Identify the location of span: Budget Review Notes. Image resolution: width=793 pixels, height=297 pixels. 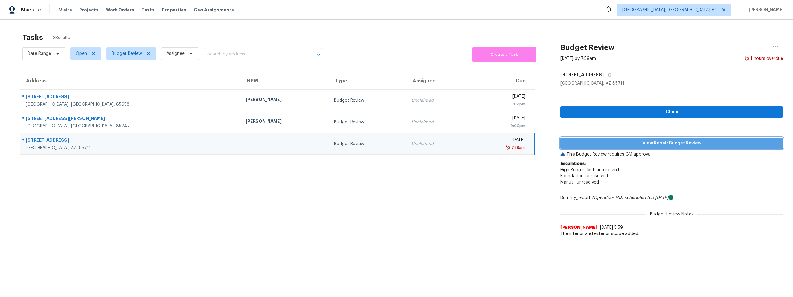
(672, 214).